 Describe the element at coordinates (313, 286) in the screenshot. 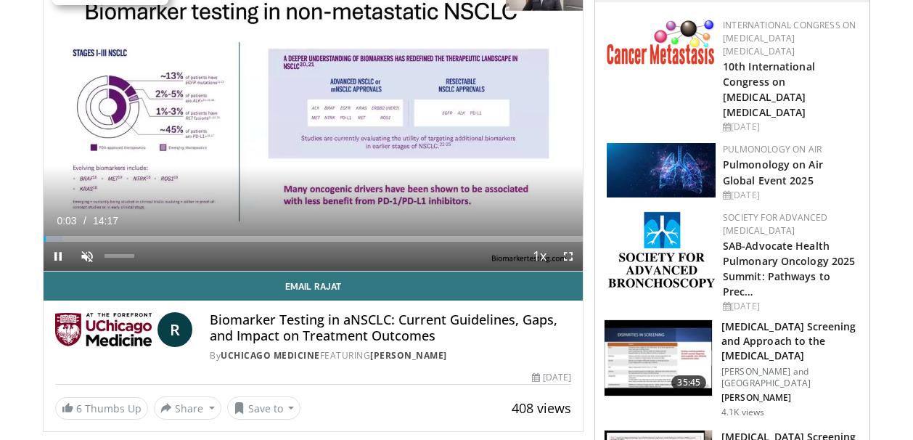

I see `a: Email Rajat` at that location.